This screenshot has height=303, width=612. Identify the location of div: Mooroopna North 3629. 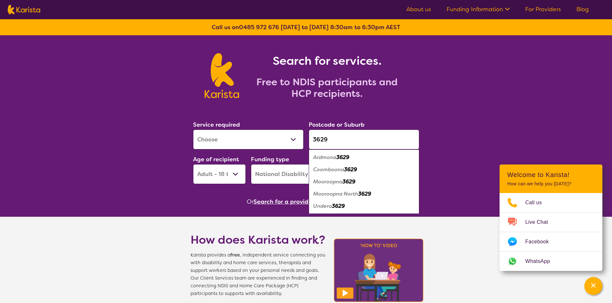
(364, 194).